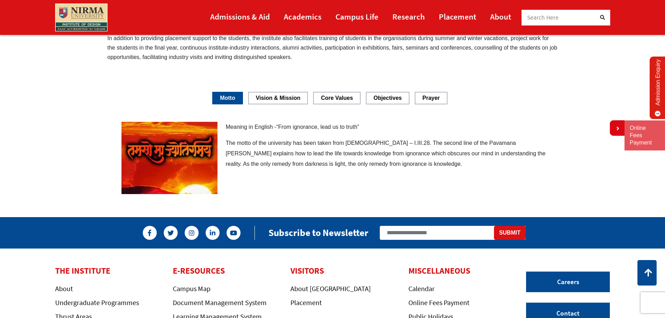  Describe the element at coordinates (388, 98) in the screenshot. I see `a: Objectives` at that location.